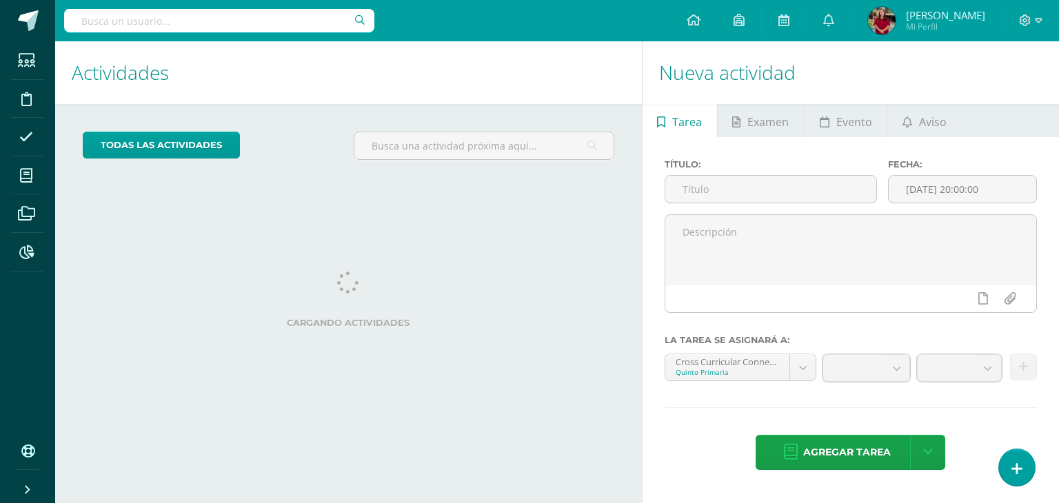 The width and height of the screenshot is (1059, 503). What do you see at coordinates (850, 340) in the screenshot?
I see `label: La tarea se asignará a:` at bounding box center [850, 340].